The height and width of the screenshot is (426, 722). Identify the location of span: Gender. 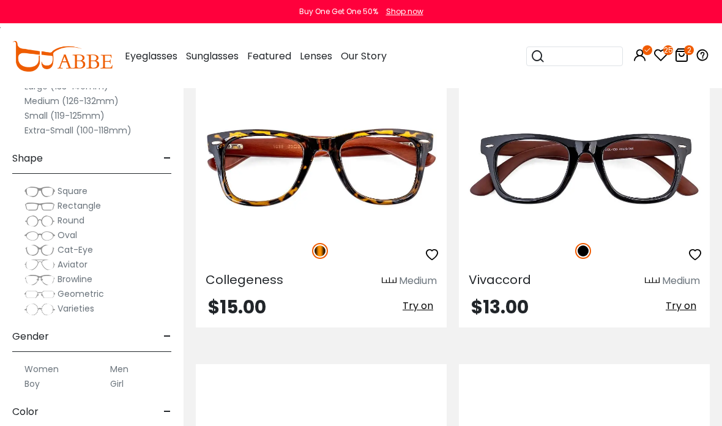
(31, 336).